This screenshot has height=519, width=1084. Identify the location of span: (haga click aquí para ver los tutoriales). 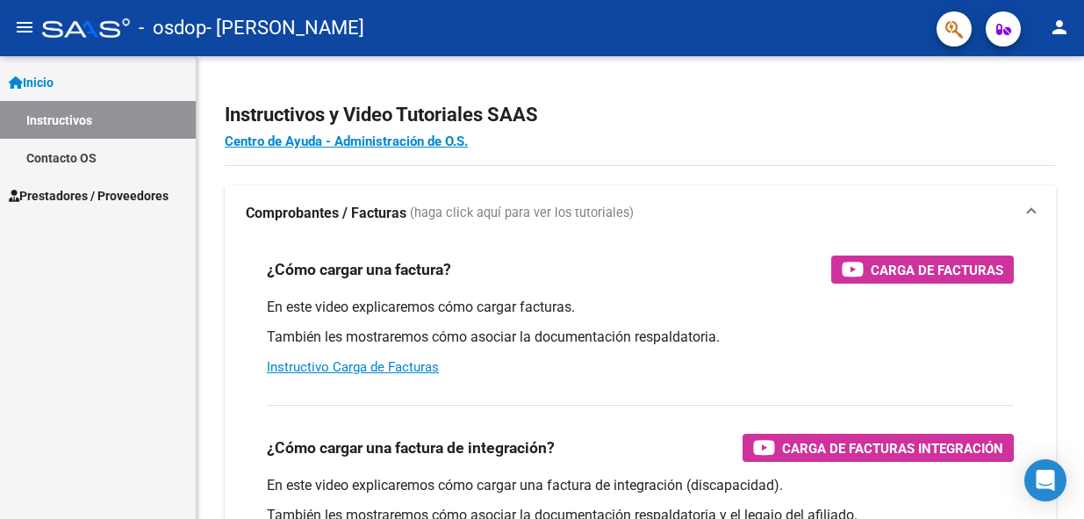
(521, 213).